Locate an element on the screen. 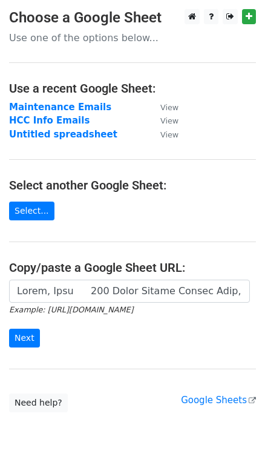 The width and height of the screenshot is (265, 471). strong: HCC Info Emails is located at coordinates (49, 120).